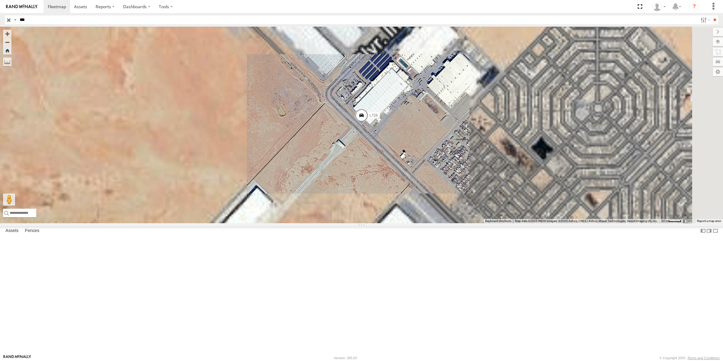  Describe the element at coordinates (498, 221) in the screenshot. I see `button: Keyboard shortcuts` at that location.